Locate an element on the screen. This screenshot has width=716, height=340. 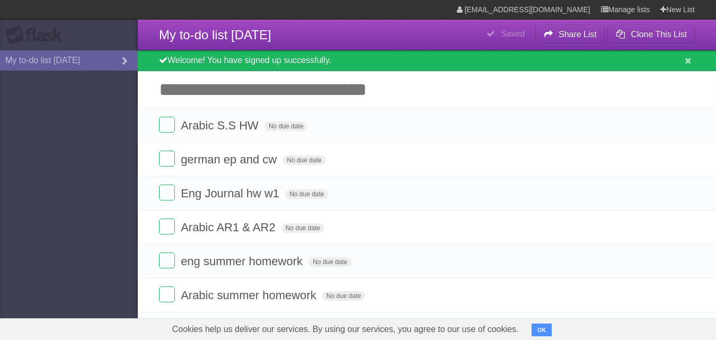
div: Welcome! You have signed up successfully. is located at coordinates (427, 60).